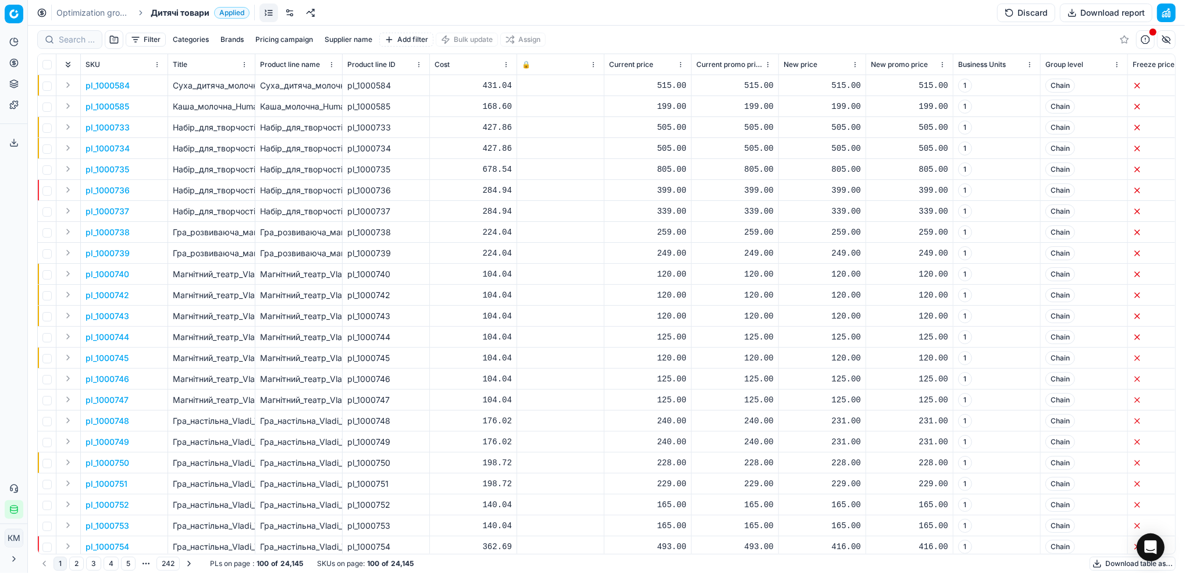  I want to click on span: SKU, so click(93, 65).